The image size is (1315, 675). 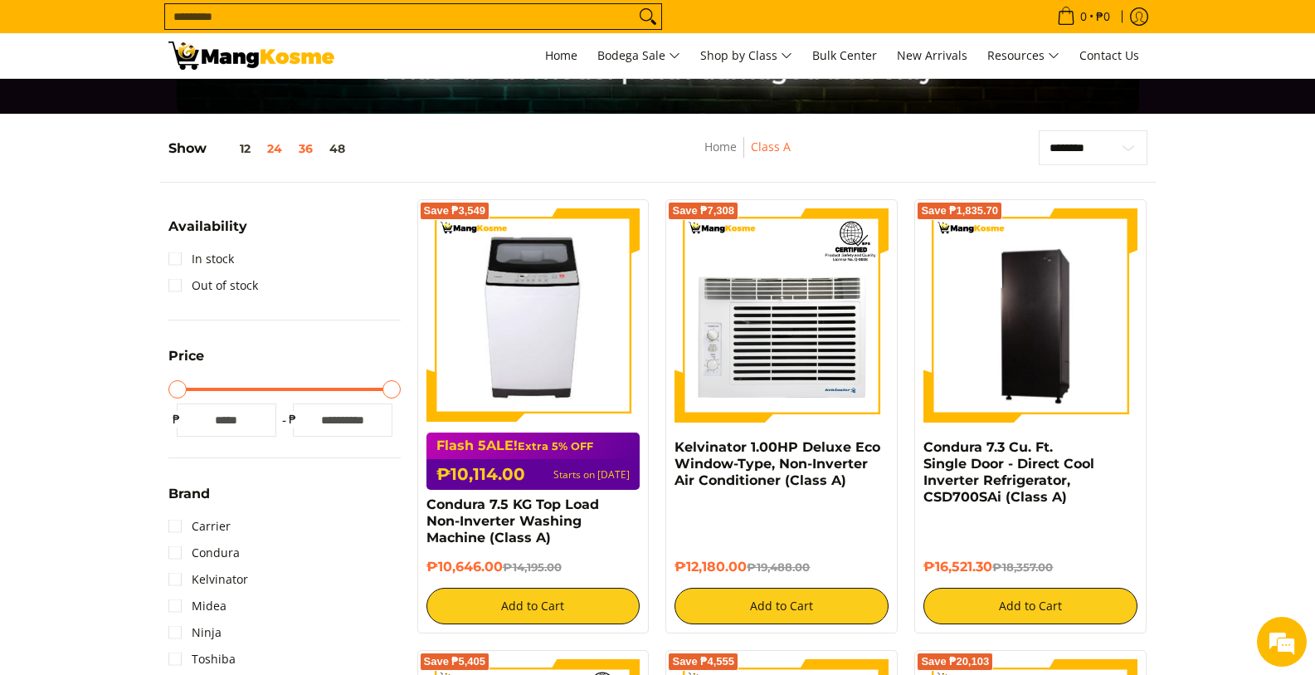 What do you see at coordinates (183, 104) in the screenshot?
I see `div: Leave a message` at bounding box center [183, 104].